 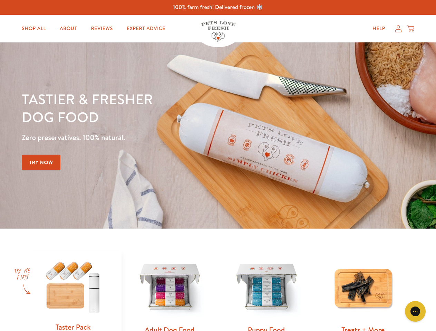 What do you see at coordinates (34, 29) in the screenshot?
I see `a: Shop All` at bounding box center [34, 29].